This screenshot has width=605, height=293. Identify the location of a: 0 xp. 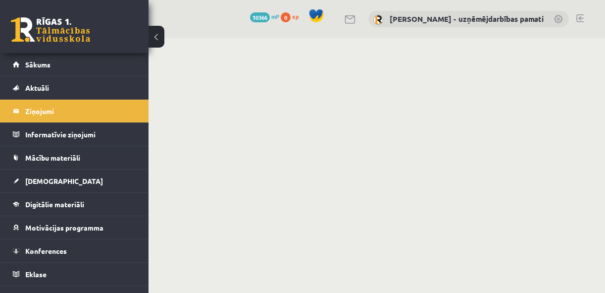
(292, 16).